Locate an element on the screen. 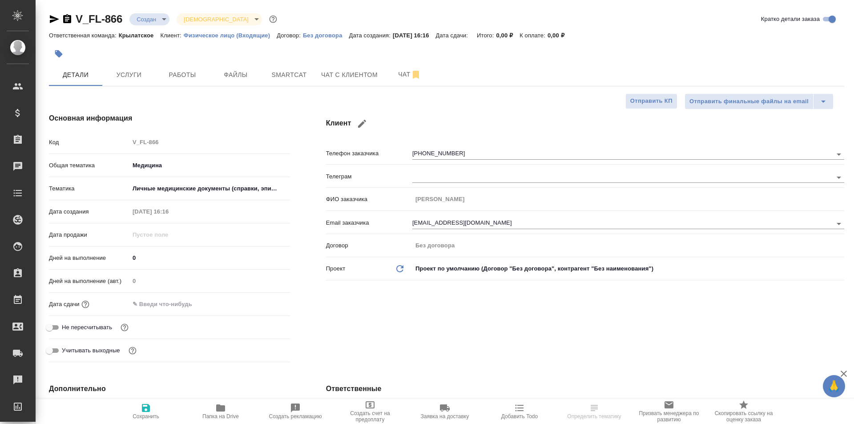  button: Скопировать ссылку на оценку заказа is located at coordinates (744, 411).